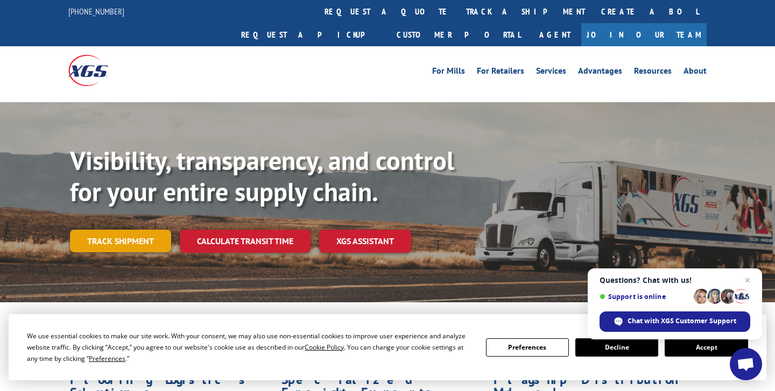  What do you see at coordinates (644, 296) in the screenshot?
I see `span: Support is online` at bounding box center [644, 296].